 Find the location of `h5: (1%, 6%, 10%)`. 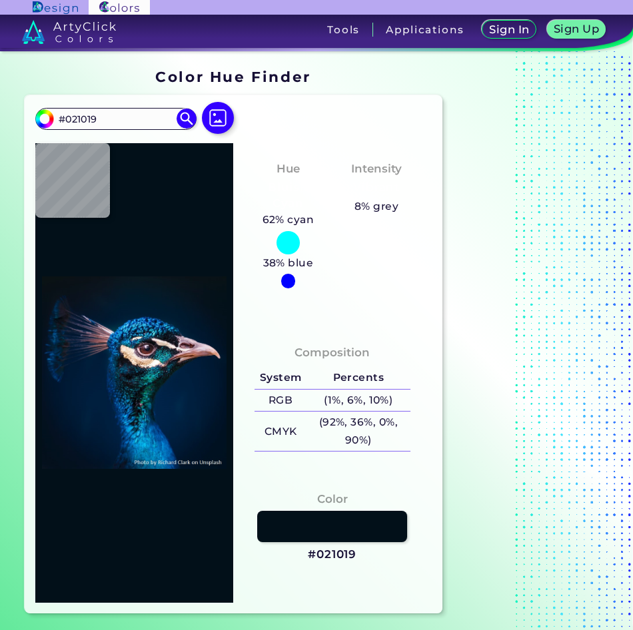

h5: (1%, 6%, 10%) is located at coordinates (358, 400).